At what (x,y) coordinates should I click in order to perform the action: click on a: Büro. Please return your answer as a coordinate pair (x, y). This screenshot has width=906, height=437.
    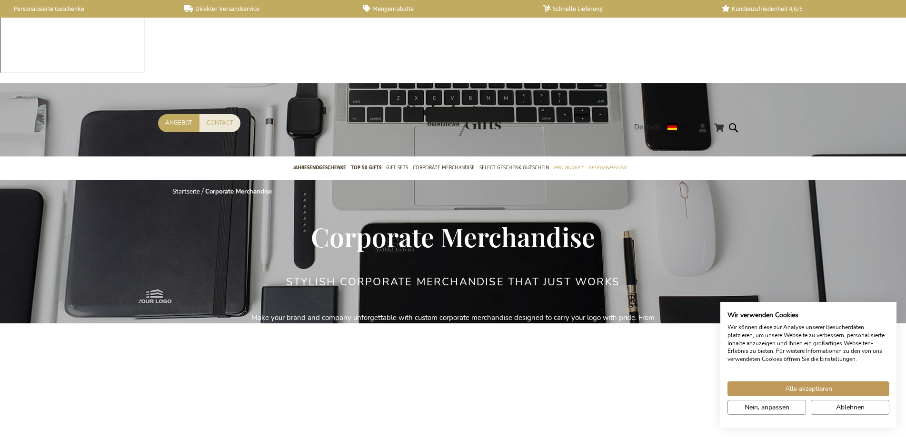
    Looking at the image, I should click on (541, 389).